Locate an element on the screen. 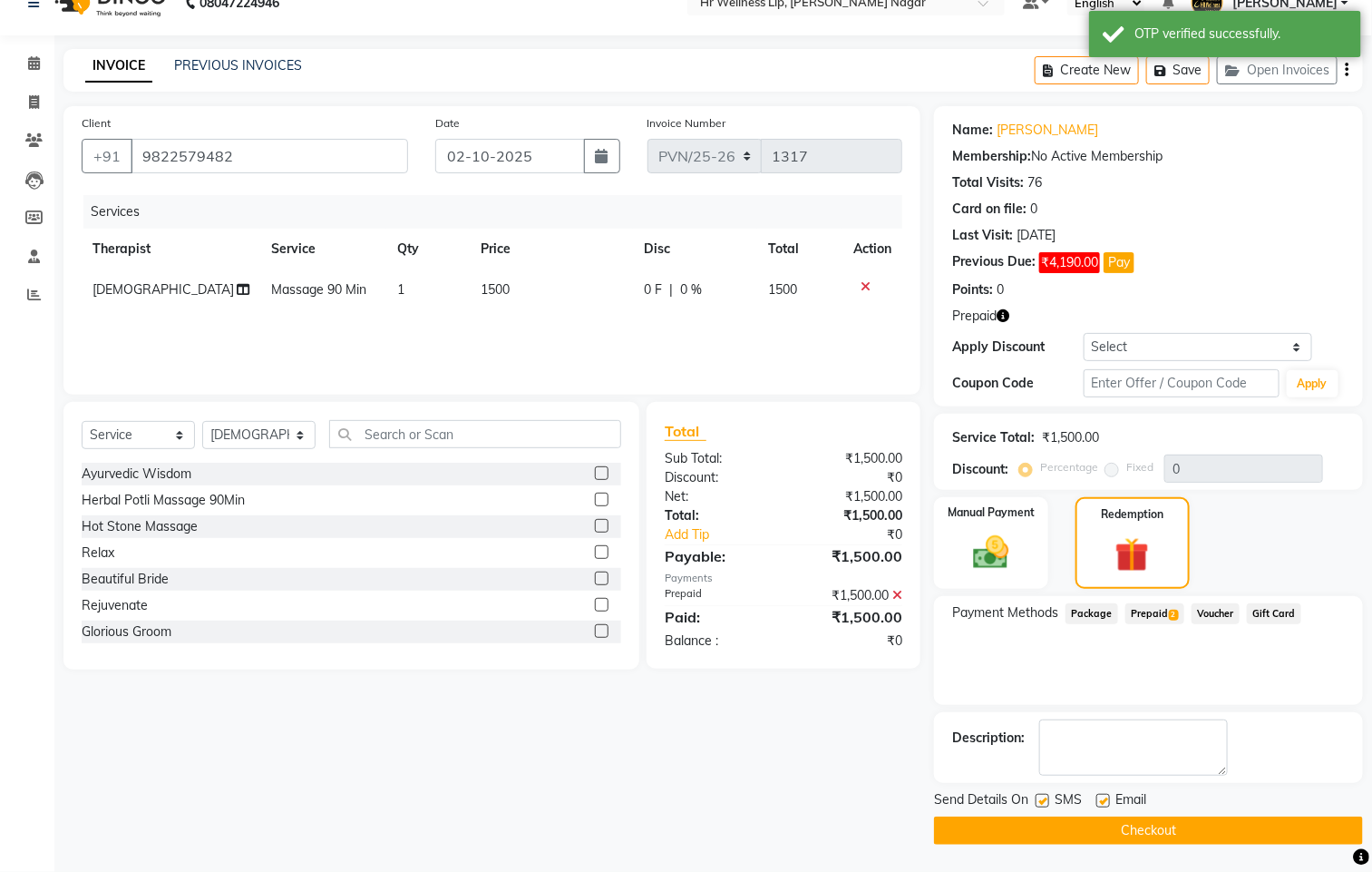 The width and height of the screenshot is (1372, 872). img: _cash.svg is located at coordinates (992, 553).